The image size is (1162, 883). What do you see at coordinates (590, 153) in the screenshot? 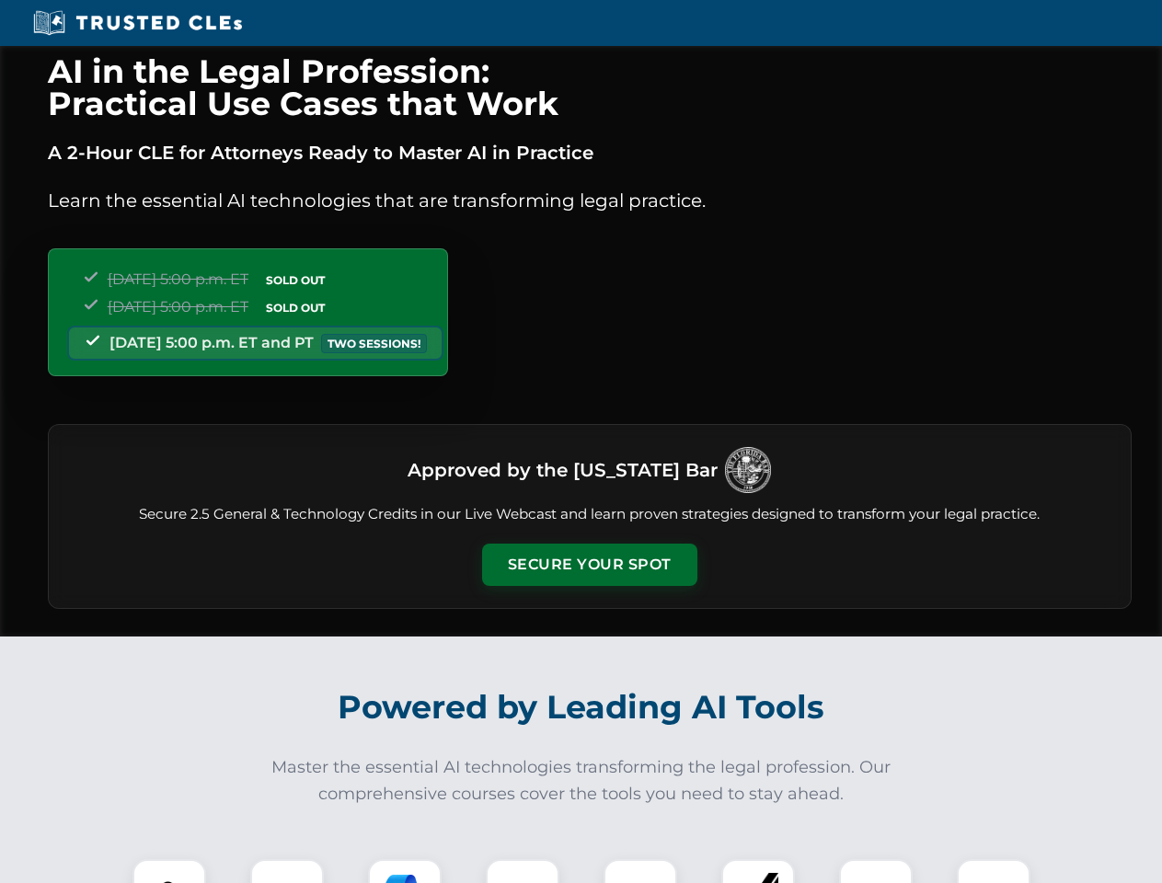
I see `p: A 2-Hour CLE for Attorneys Ready to Master AI in Practice` at bounding box center [590, 153].